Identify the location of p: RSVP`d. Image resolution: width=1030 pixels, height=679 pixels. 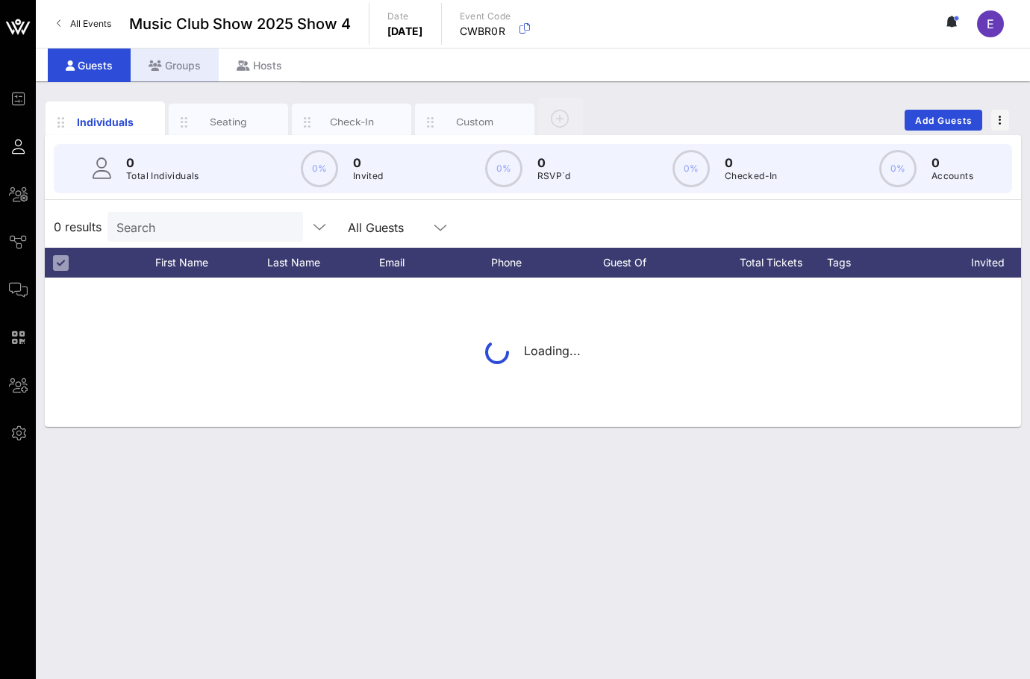
(554, 176).